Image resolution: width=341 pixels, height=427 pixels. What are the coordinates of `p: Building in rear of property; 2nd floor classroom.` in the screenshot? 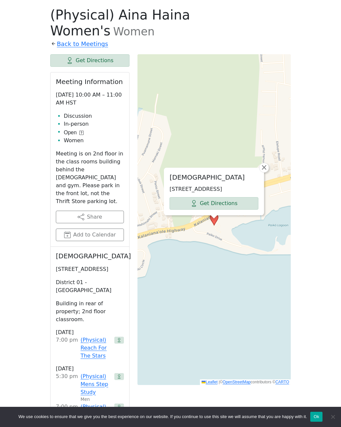 It's located at (90, 311).